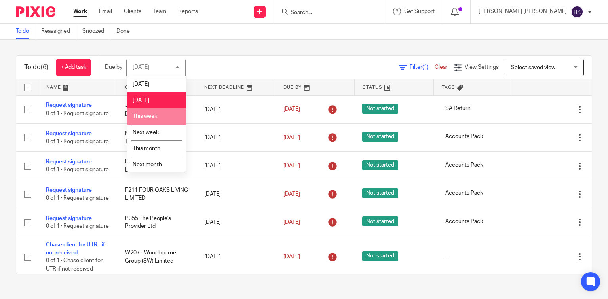 The image size is (608, 299). What do you see at coordinates (157, 137) in the screenshot?
I see `td: N007 - SUNRISE TRADERS LIMITED` at bounding box center [157, 137].